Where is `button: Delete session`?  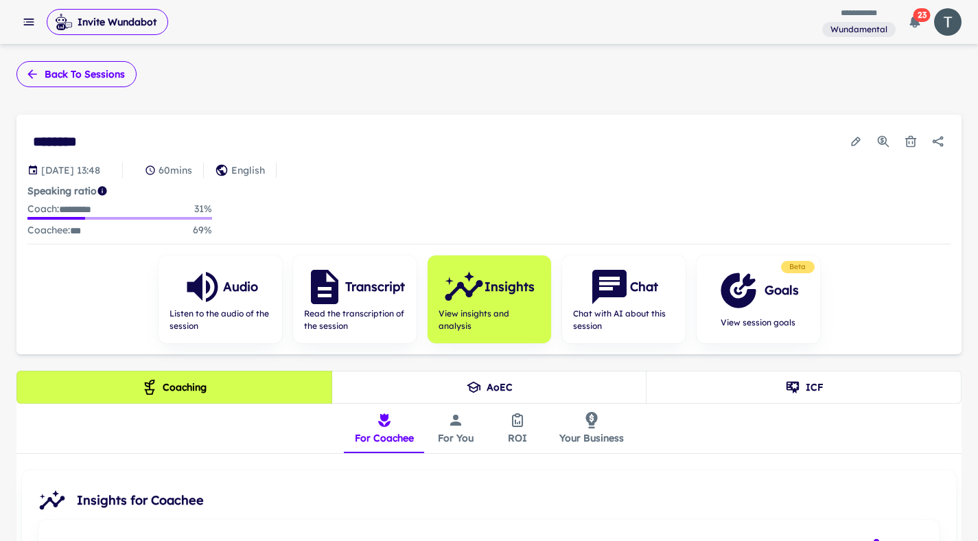
button: Delete session is located at coordinates (911, 141).